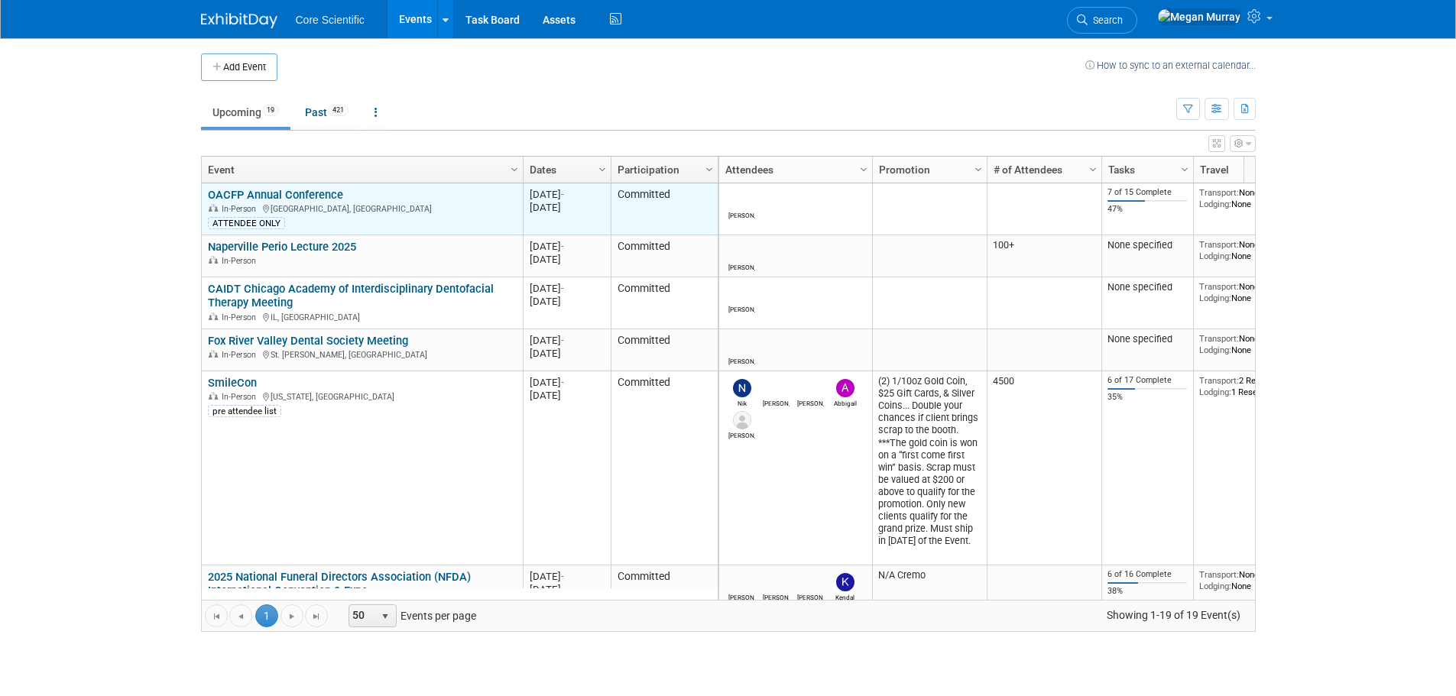 The image size is (1456, 696). What do you see at coordinates (663, 170) in the screenshot?
I see `a: Participation` at bounding box center [663, 170].